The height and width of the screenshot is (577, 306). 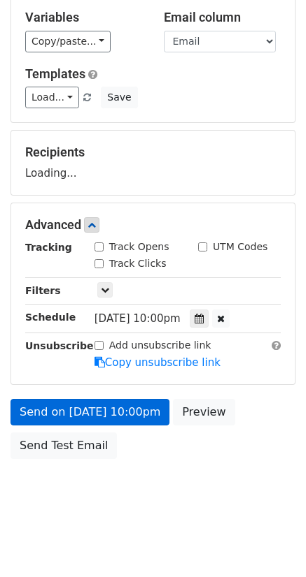 What do you see at coordinates (222, 17) in the screenshot?
I see `h5: Email column` at bounding box center [222, 17].